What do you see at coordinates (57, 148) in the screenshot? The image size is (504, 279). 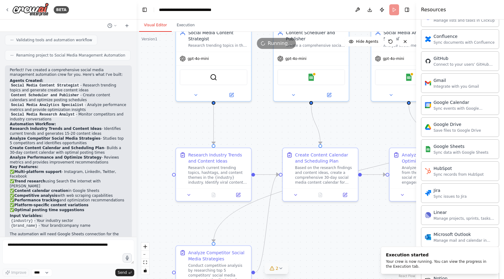 I see `strong: Create Content Calendar and Scheduling Plan` at bounding box center [57, 148].